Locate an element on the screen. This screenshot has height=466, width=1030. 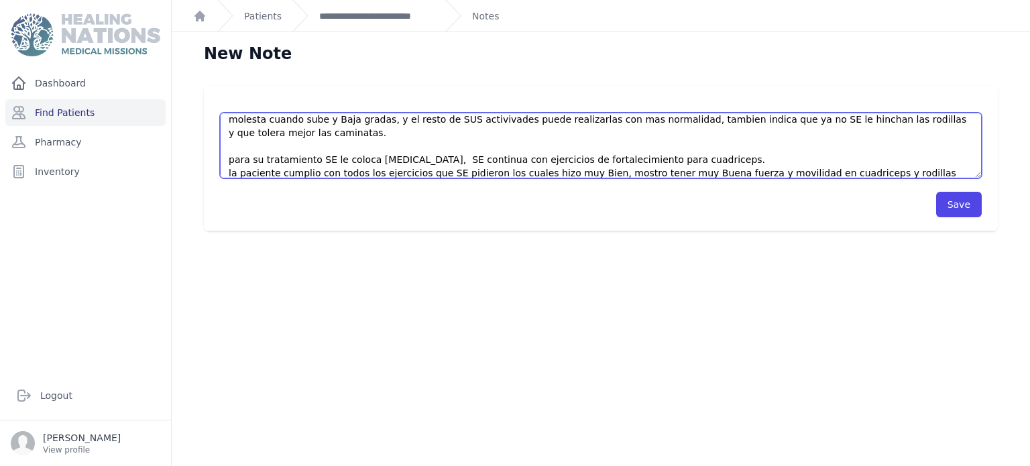
button: Save is located at coordinates (959, 205).